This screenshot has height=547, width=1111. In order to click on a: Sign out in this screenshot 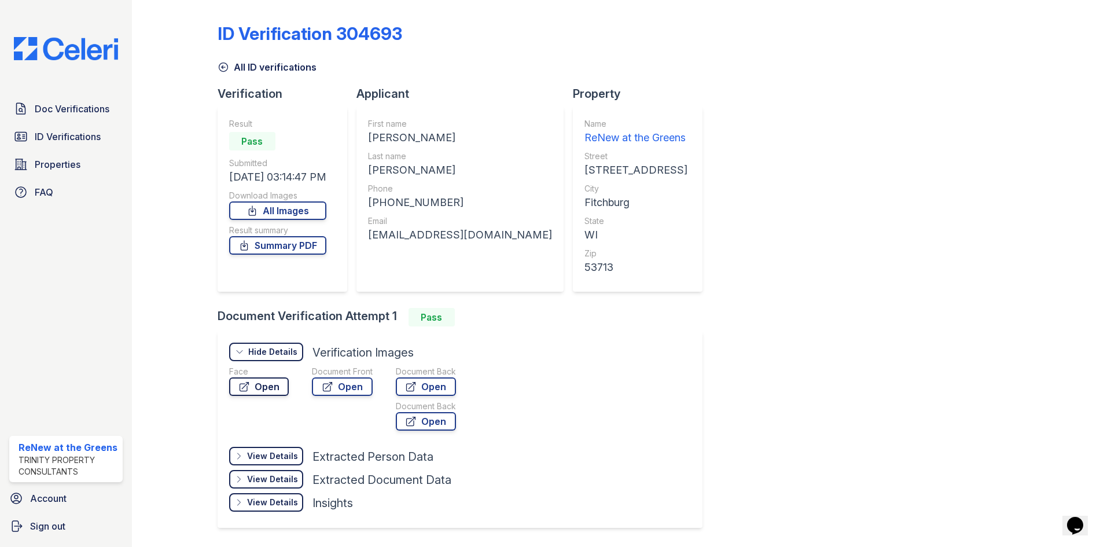, I will do `click(66, 526)`.